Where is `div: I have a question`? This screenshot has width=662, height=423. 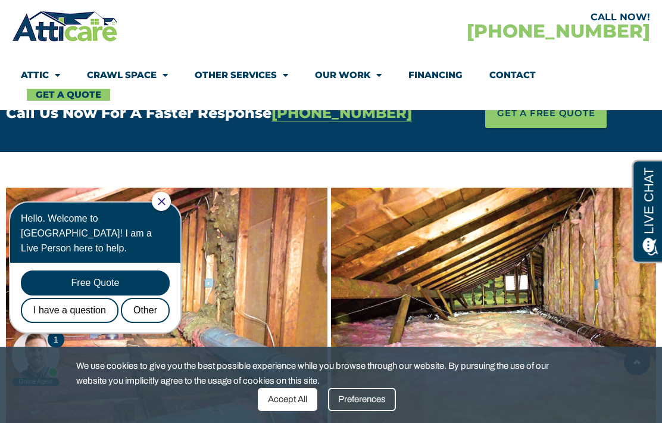 div: I have a question is located at coordinates (64, 120).